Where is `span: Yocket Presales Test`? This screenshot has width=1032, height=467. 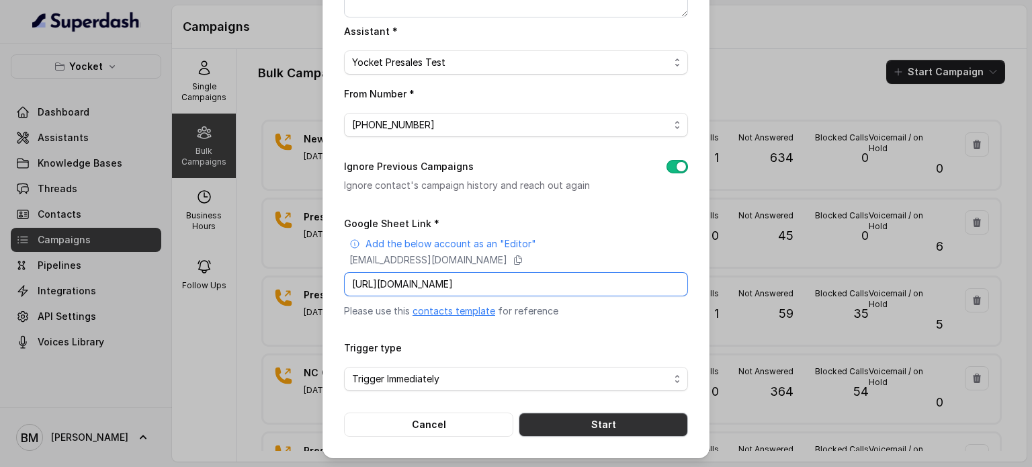 span: Yocket Presales Test is located at coordinates (398, 62).